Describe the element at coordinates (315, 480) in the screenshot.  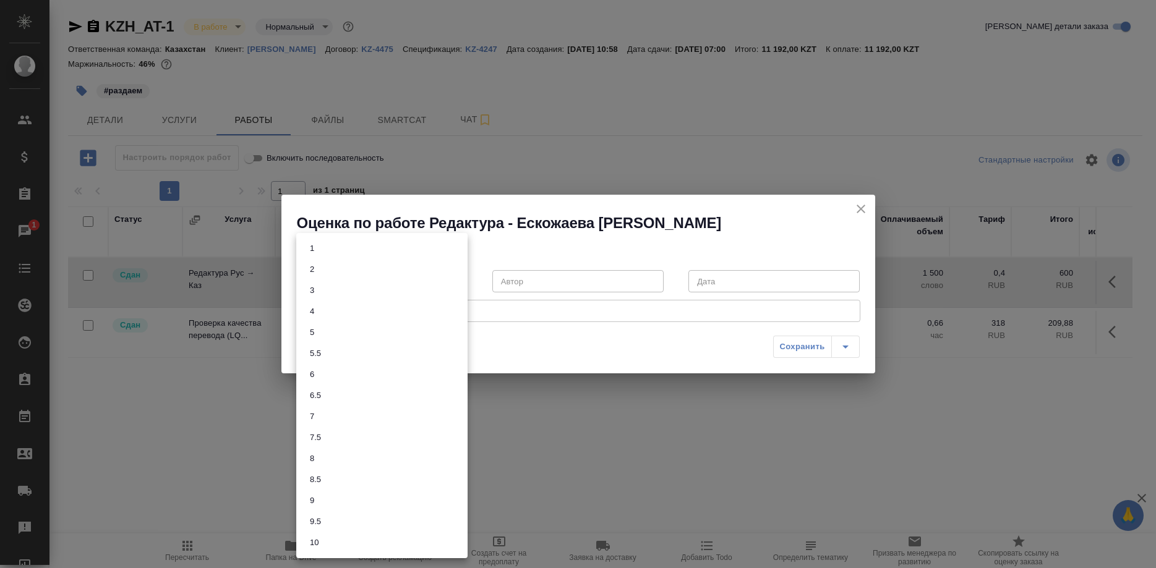
I see `button: 8.5` at that location.